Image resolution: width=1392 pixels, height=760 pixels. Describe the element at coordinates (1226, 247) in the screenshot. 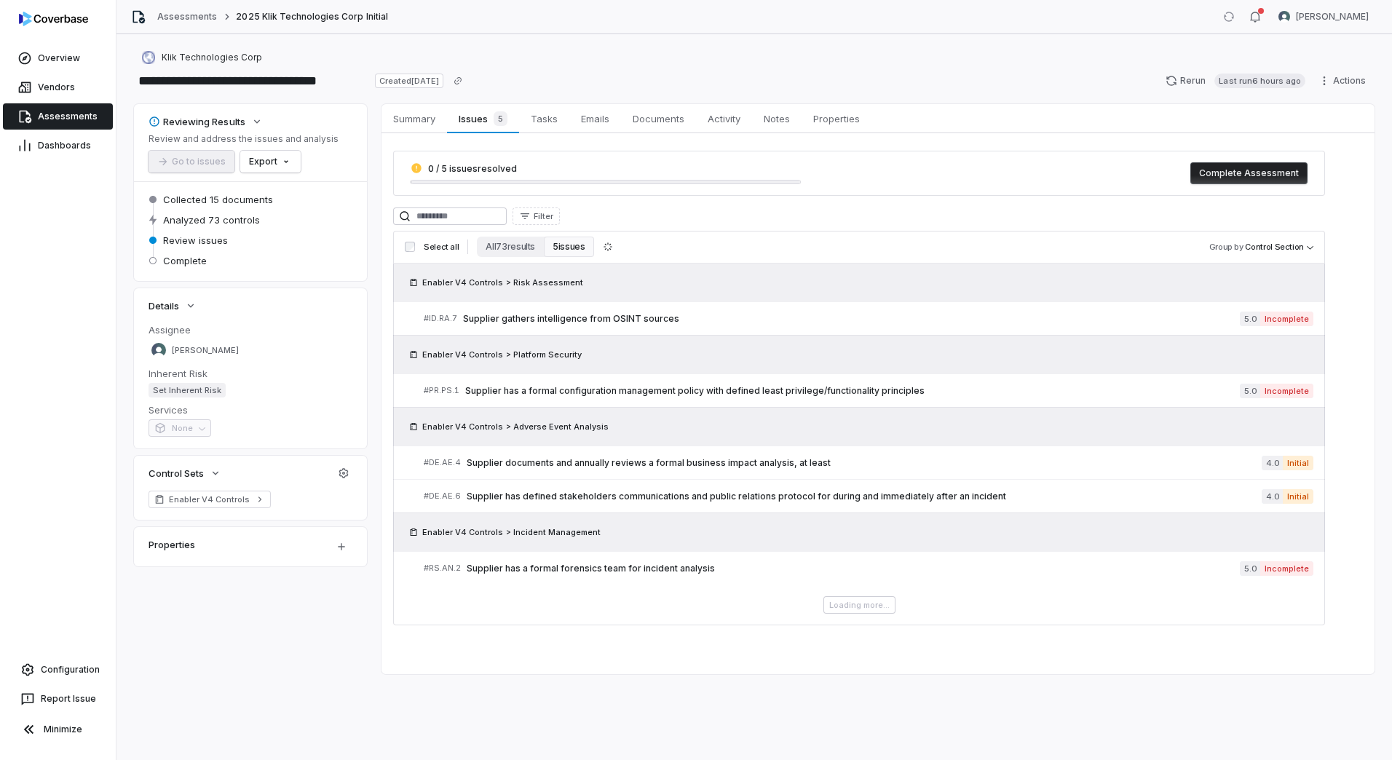

I see `span: Group by` at that location.